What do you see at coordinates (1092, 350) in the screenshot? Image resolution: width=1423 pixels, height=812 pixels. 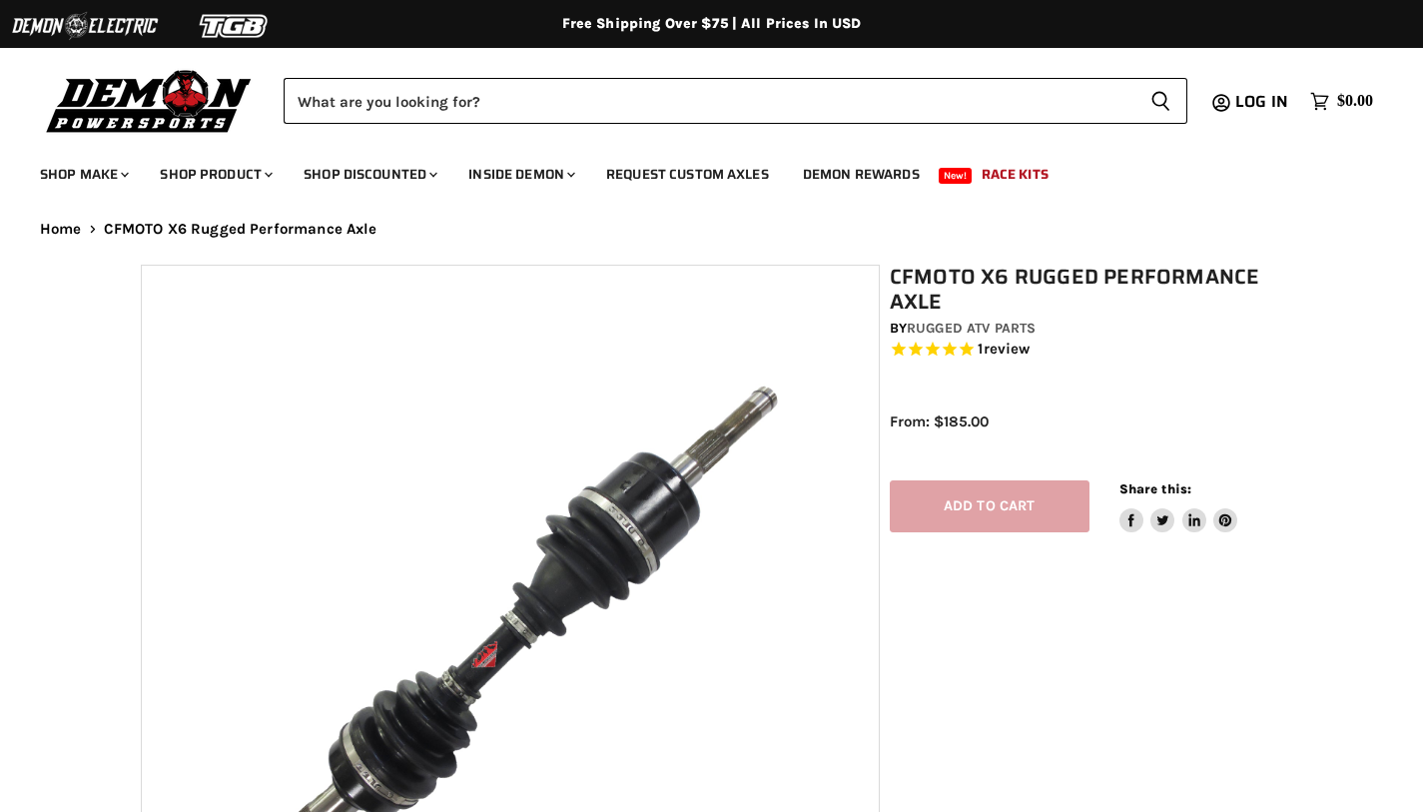 I see `span: Rated 5.0 out of 5 stars 1 reviews` at bounding box center [1092, 350].